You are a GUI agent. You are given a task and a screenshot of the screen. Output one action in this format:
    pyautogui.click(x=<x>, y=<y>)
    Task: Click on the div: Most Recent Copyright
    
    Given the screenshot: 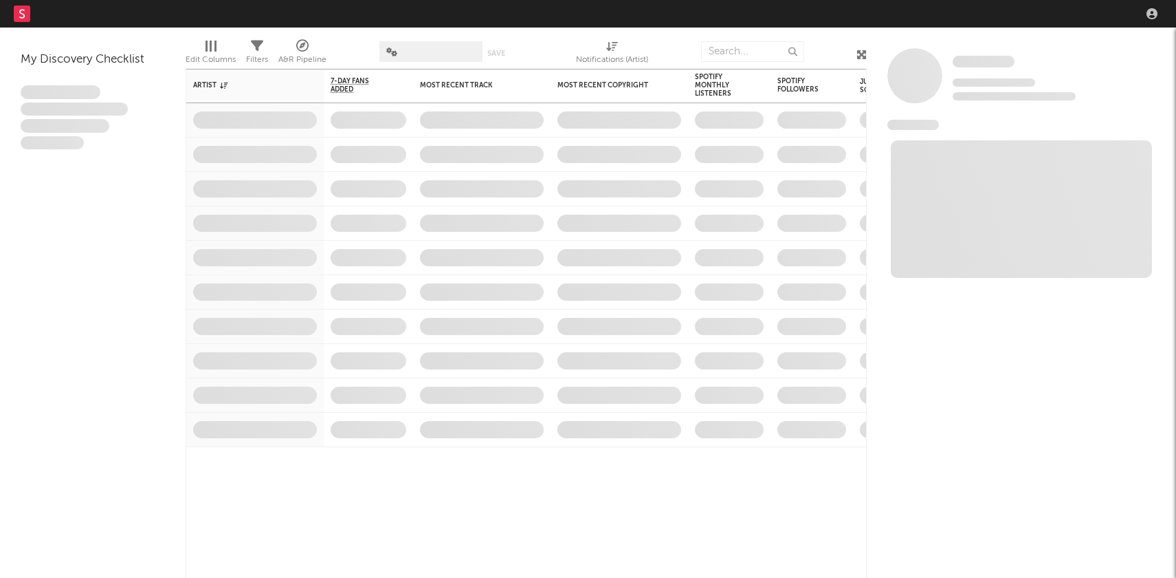 What is the action you would take?
    pyautogui.click(x=609, y=85)
    